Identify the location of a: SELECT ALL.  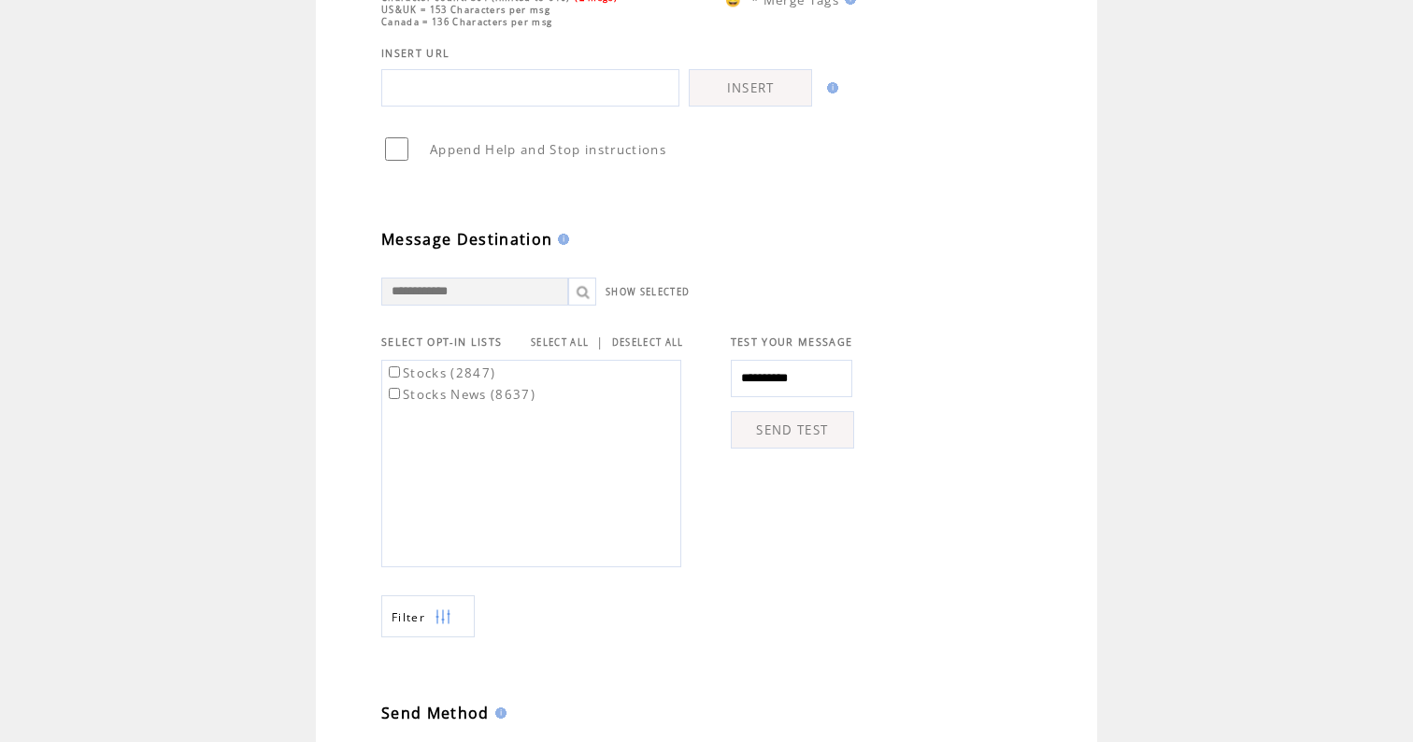
(560, 342).